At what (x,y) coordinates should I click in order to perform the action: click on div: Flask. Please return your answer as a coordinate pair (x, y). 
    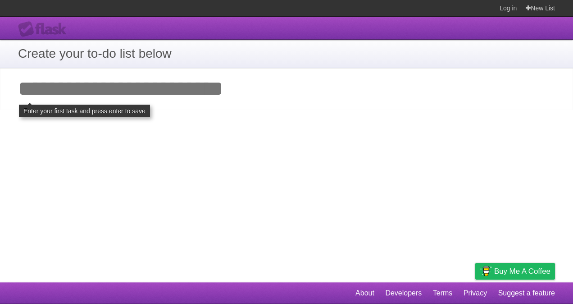
    Looking at the image, I should click on (45, 29).